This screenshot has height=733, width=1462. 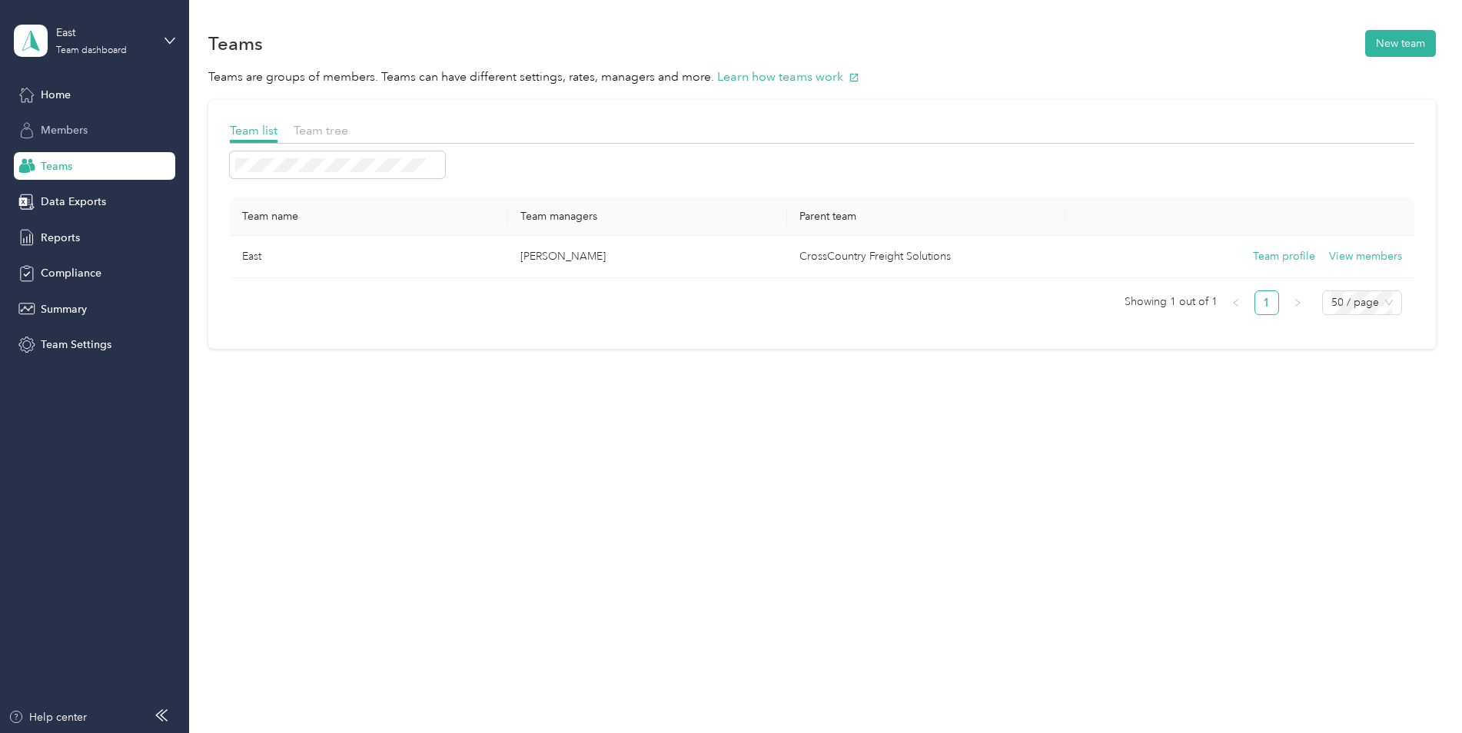 I want to click on span: Compliance, so click(x=71, y=273).